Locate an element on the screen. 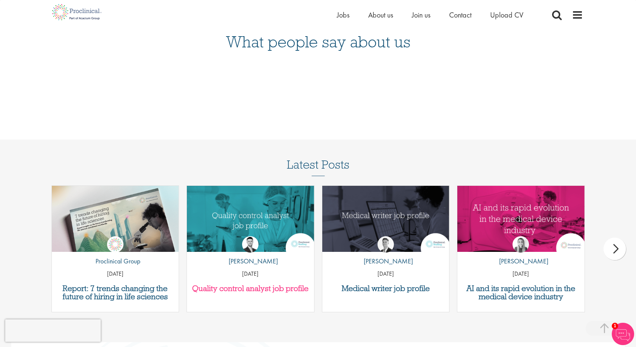 The height and width of the screenshot is (347, 636). span: Upload CV is located at coordinates (506, 15).